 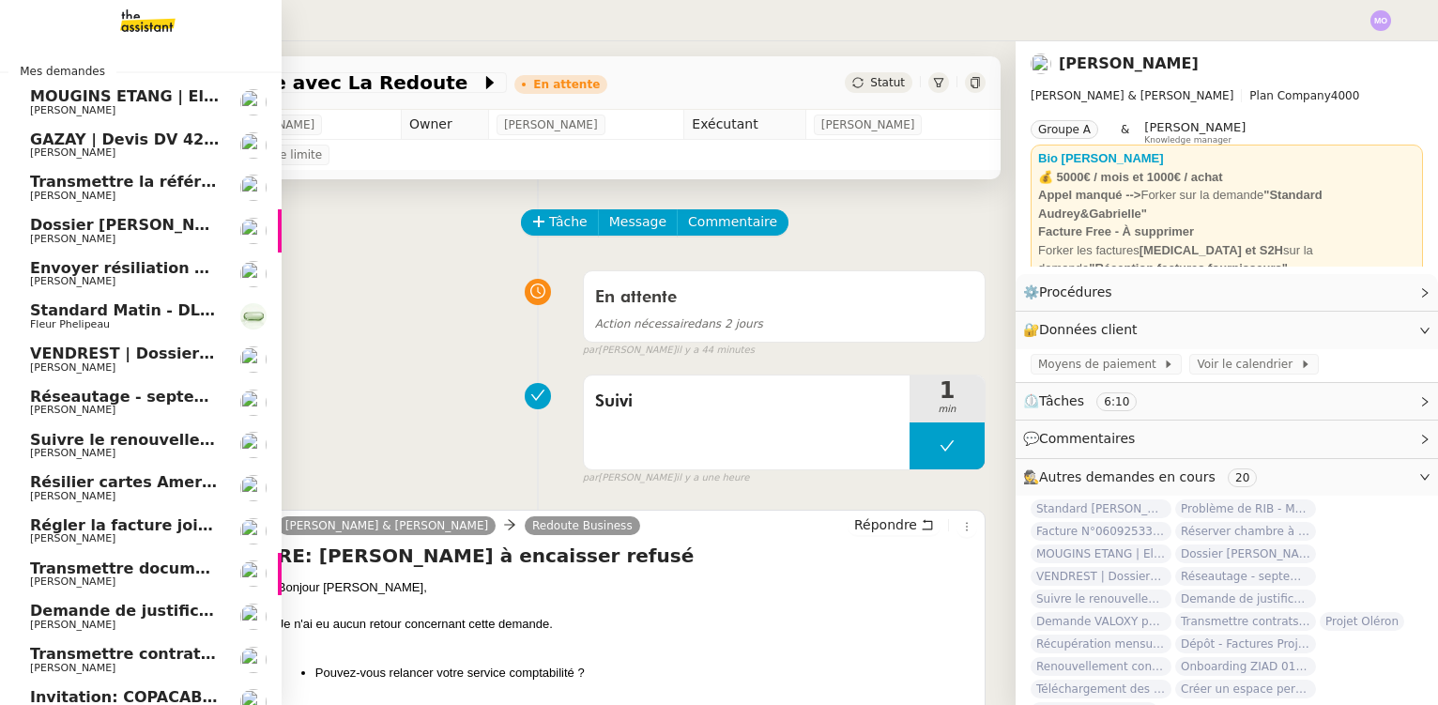 What do you see at coordinates (1064, 129) in the screenshot?
I see `nz-tag: Groupe A` at bounding box center [1064, 129].